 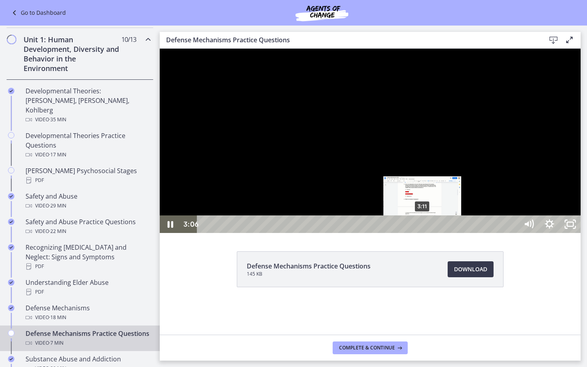 I want to click on div: Defense Mechanisms, so click(x=88, y=313).